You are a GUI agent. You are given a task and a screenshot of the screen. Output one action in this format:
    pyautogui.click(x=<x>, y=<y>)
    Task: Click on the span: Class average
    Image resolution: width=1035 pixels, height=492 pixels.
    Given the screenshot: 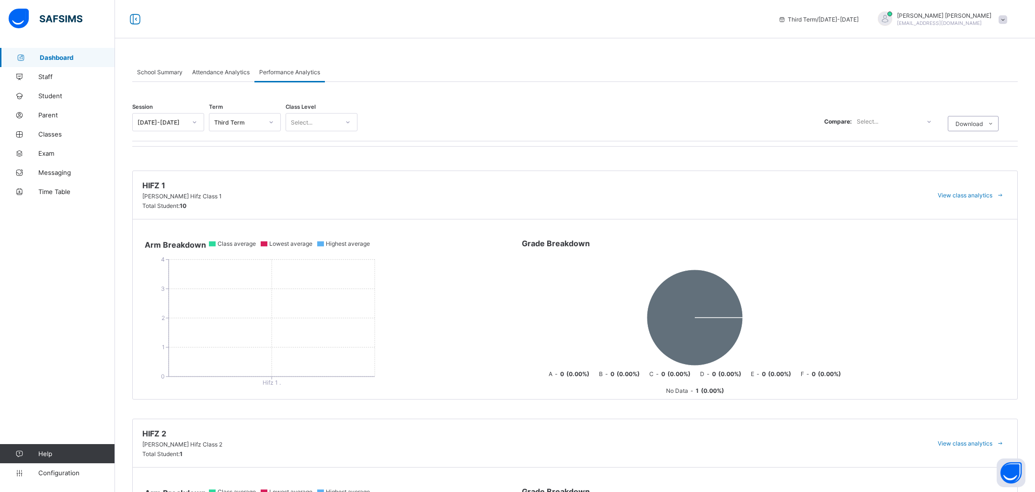 What is the action you would take?
    pyautogui.click(x=237, y=243)
    